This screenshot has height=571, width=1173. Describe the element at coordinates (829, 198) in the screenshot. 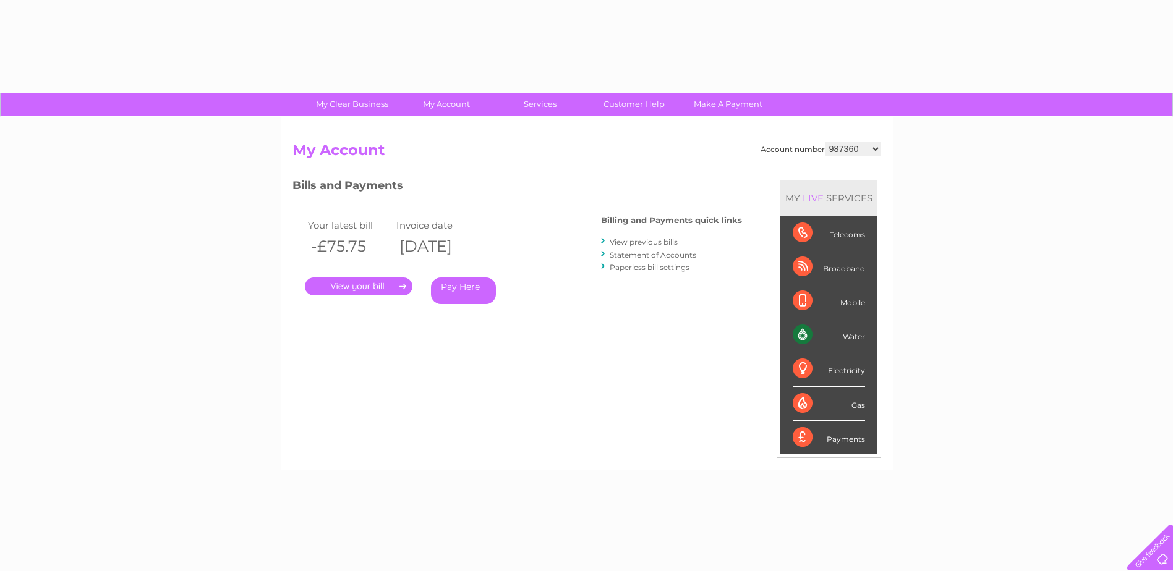

I see `div: MY SERVICES` at that location.